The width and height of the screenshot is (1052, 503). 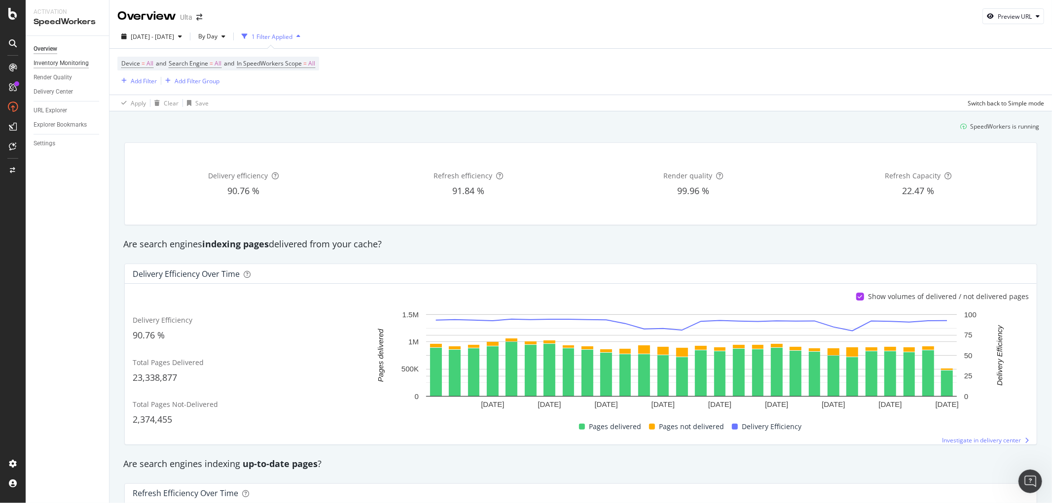 I want to click on text: 100, so click(x=970, y=315).